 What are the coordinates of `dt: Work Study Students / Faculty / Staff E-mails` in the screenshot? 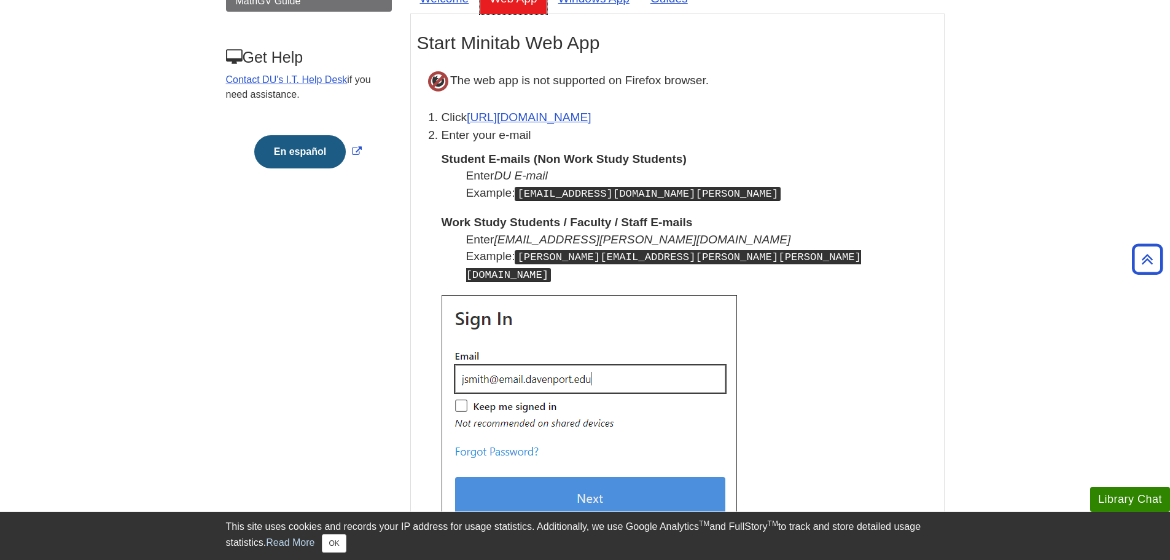 It's located at (690, 222).